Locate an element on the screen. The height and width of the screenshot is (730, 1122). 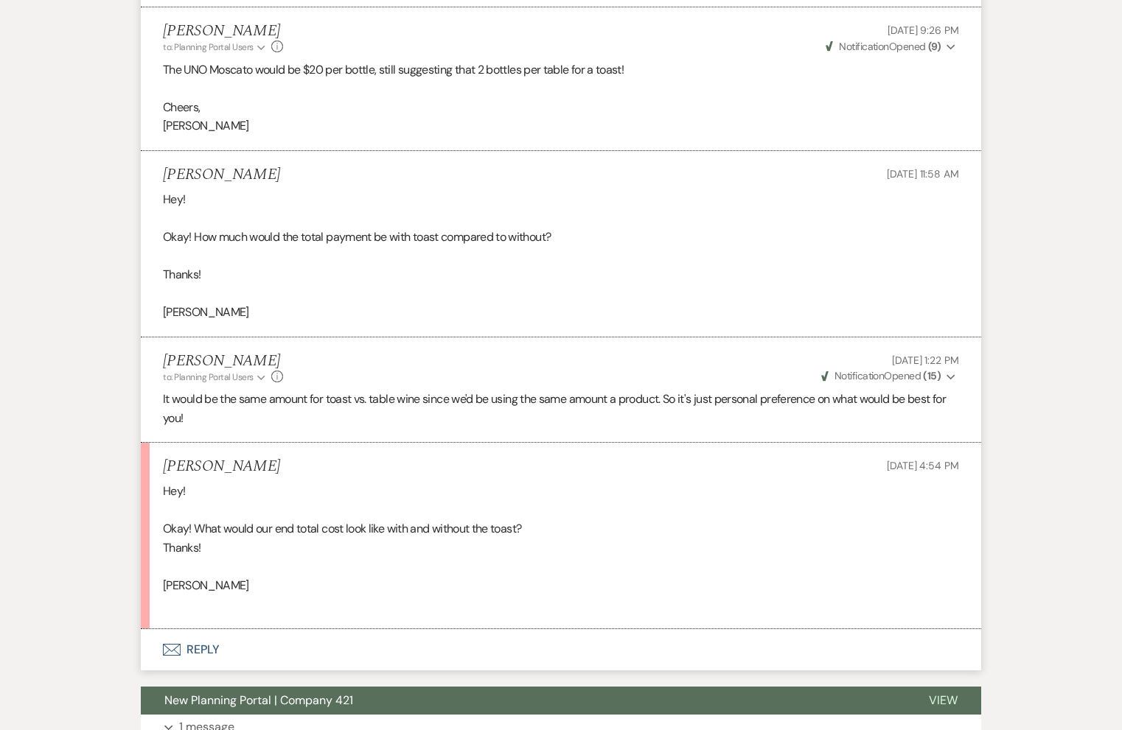
span: View is located at coordinates (943, 700).